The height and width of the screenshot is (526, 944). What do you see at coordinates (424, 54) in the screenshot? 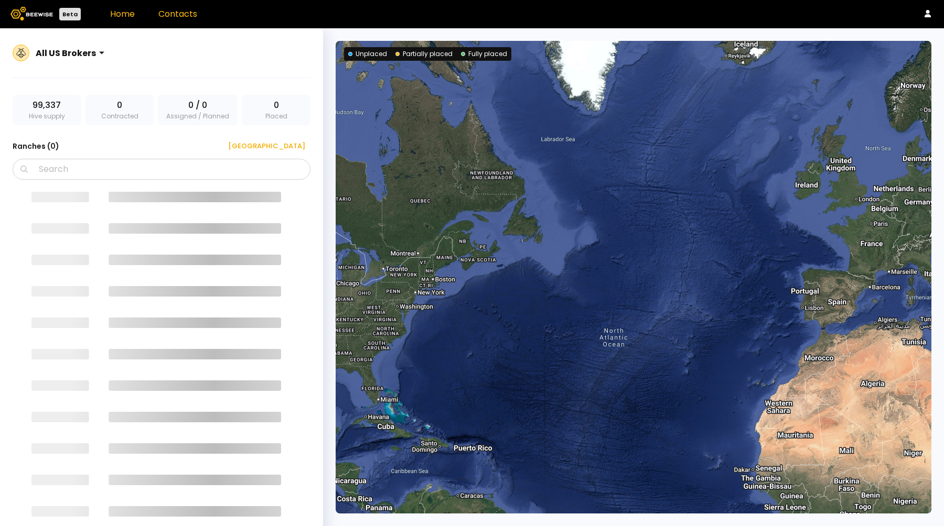
I see `div: Partially placed` at bounding box center [424, 54].